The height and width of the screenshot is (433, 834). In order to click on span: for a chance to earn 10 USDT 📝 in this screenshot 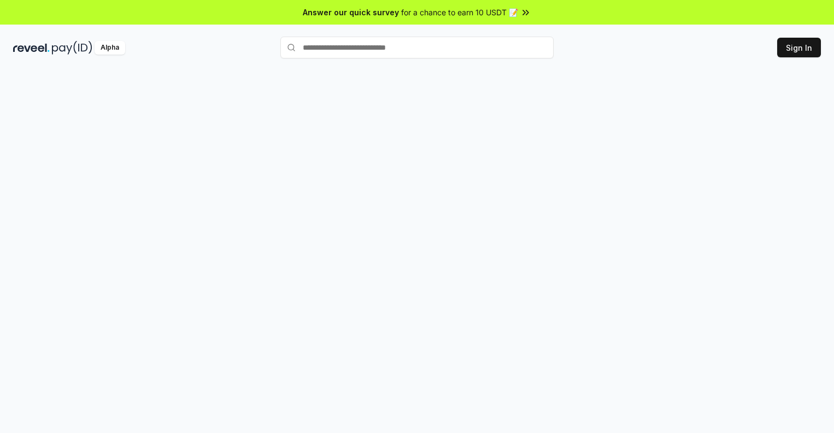, I will do `click(460, 12)`.